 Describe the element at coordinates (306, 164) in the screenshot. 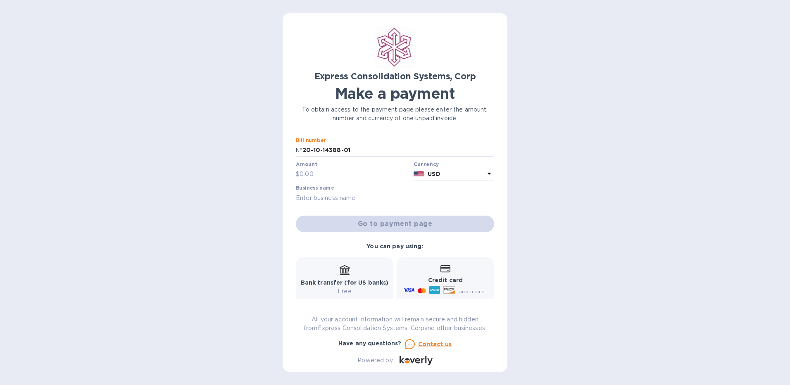

I see `label: Amount` at that location.